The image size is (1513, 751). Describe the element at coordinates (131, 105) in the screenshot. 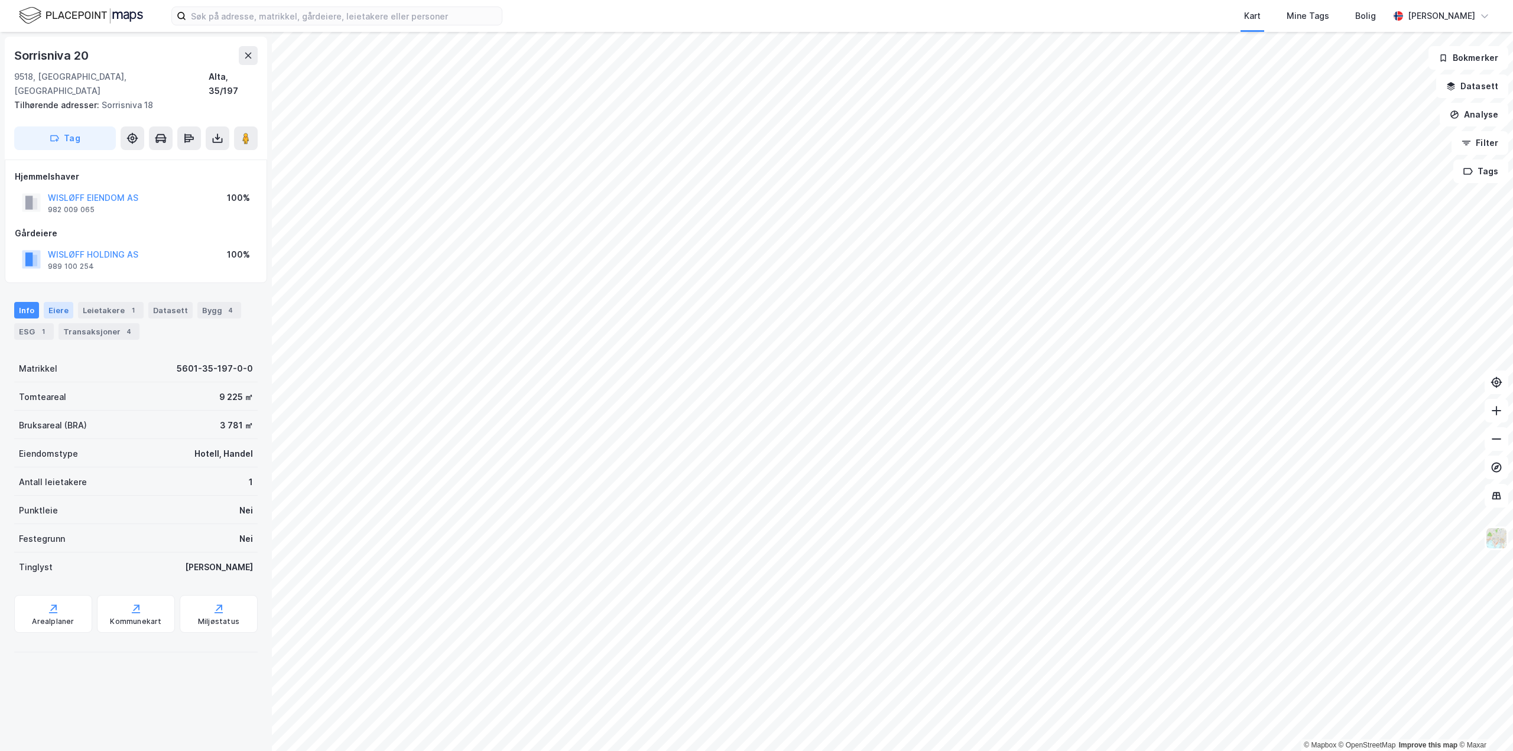

I see `div: Sorrisniva 18` at that location.